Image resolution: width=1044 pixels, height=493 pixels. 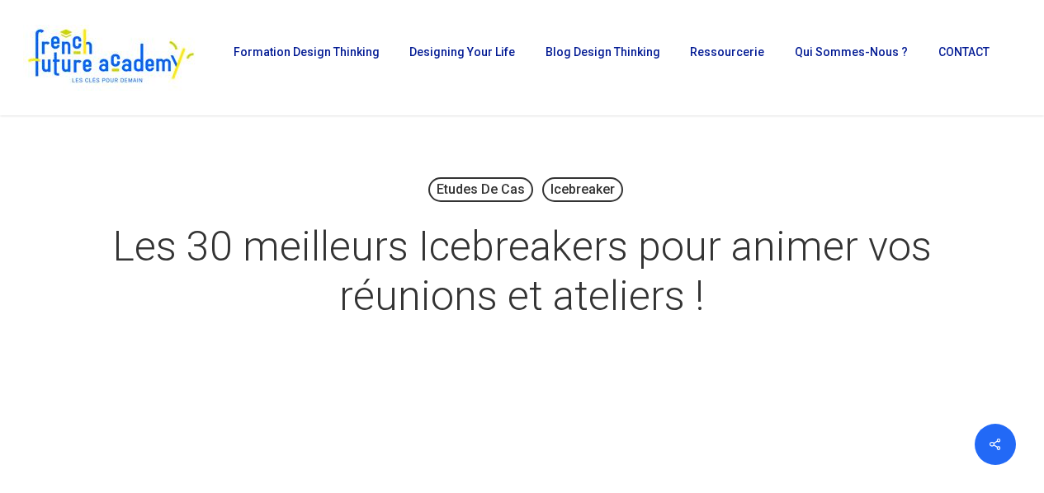 What do you see at coordinates (304, 58) in the screenshot?
I see `a: Formation Design Thinking` at bounding box center [304, 58].